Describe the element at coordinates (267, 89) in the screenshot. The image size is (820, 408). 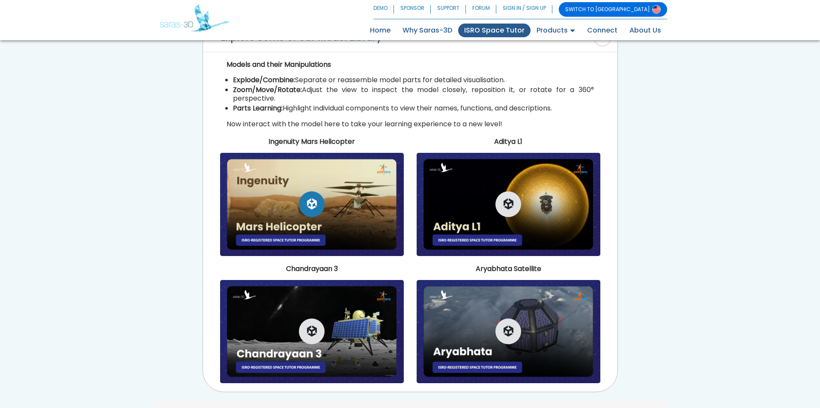
I see `b: Zoom/Move/Rotate:` at that location.